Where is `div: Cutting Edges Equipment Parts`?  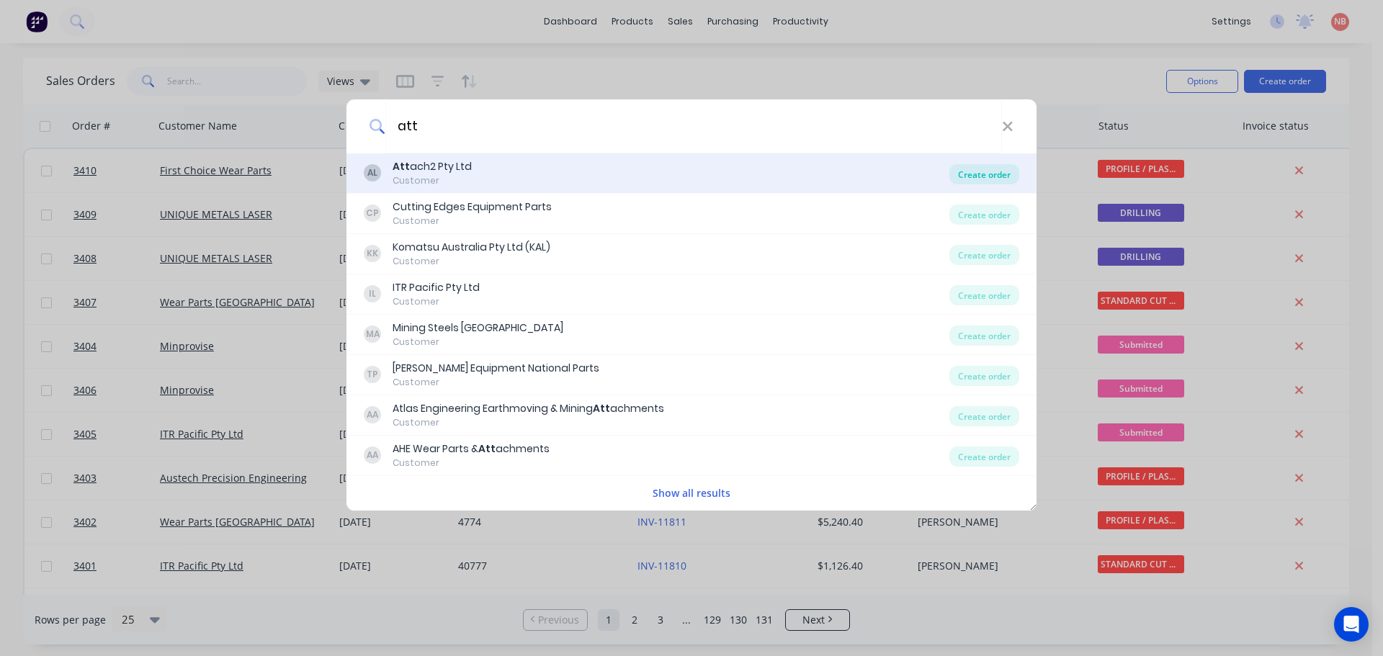
div: Cutting Edges Equipment Parts is located at coordinates (472, 207).